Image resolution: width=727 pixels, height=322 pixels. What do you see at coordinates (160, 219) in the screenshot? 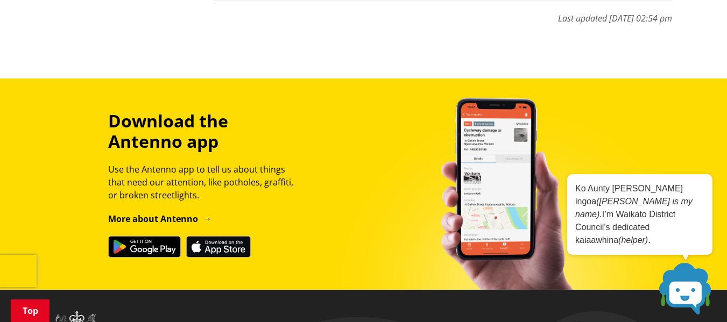
I see `a: More about Antenno` at bounding box center [160, 219].